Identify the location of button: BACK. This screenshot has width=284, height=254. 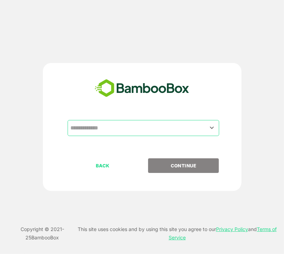
(103, 166).